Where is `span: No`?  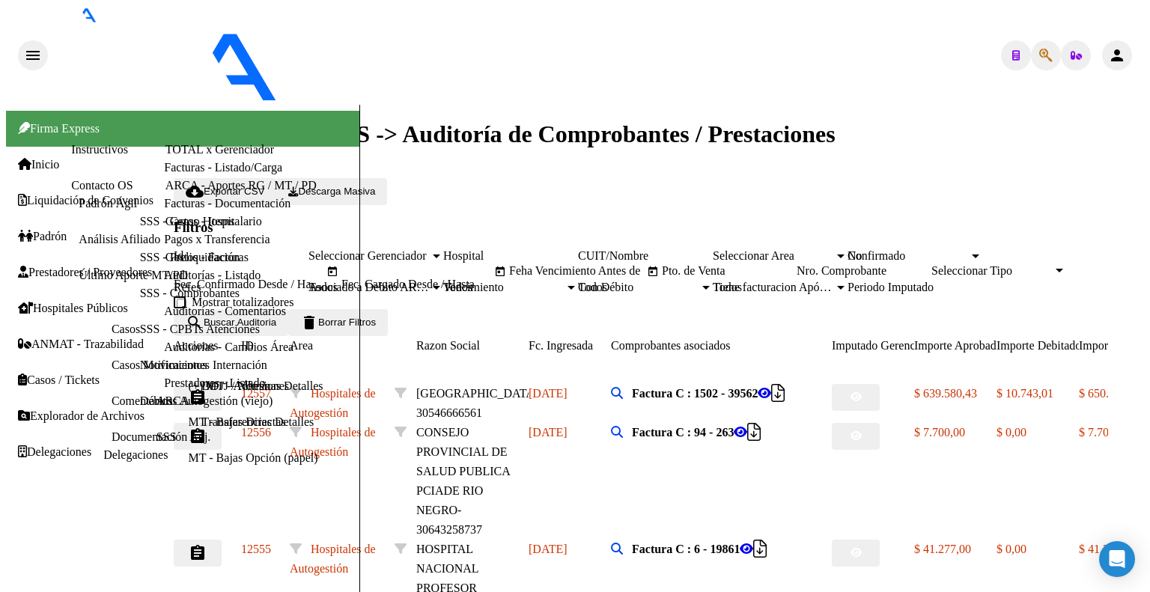 span: No is located at coordinates (855, 255).